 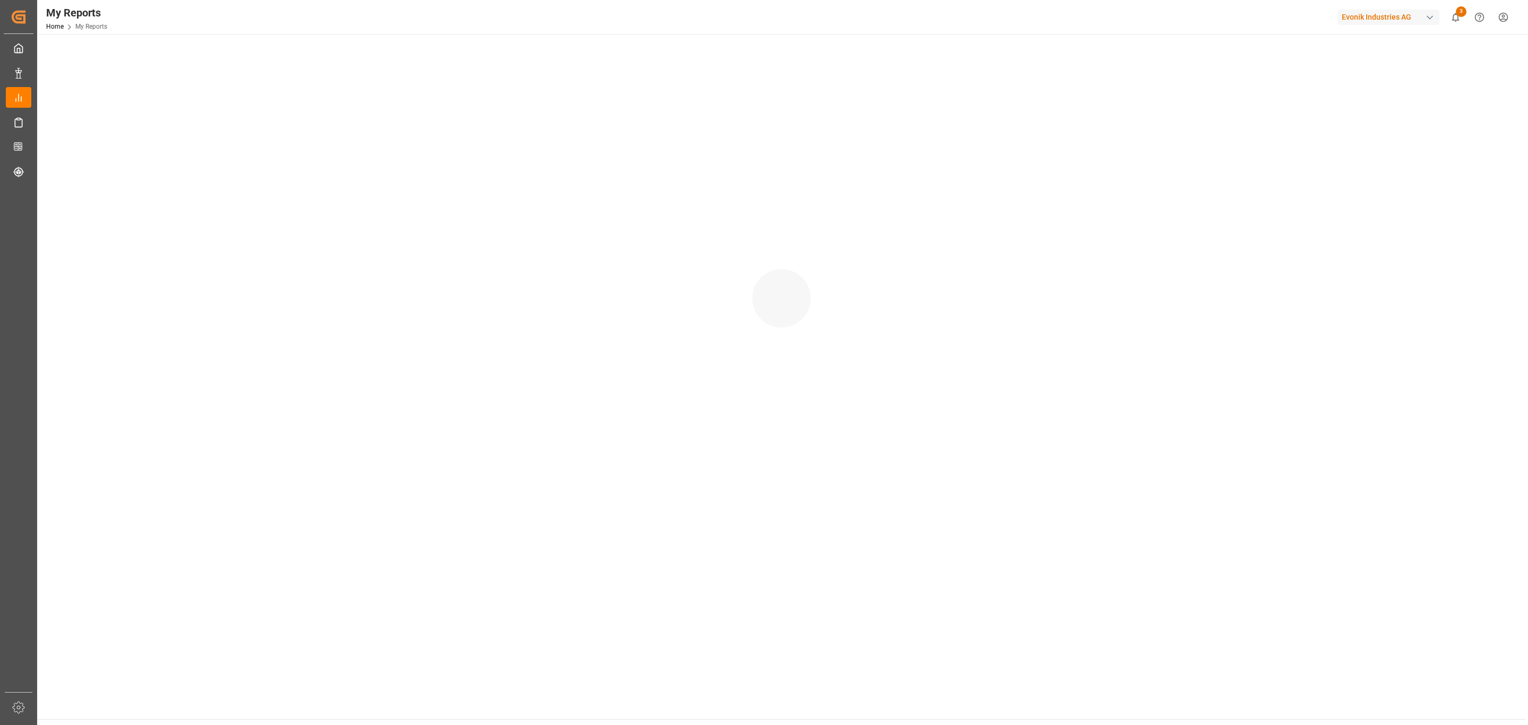 I want to click on a: Home, so click(x=55, y=27).